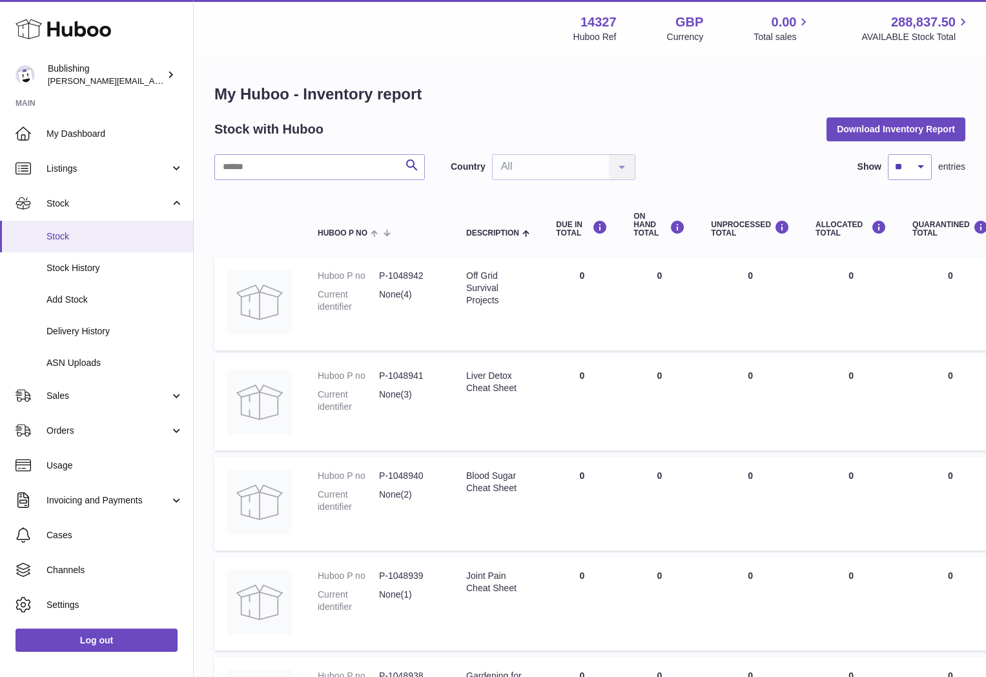 The height and width of the screenshot is (677, 986). Describe the element at coordinates (582, 229) in the screenshot. I see `div: DUE IN TOTAL` at that location.